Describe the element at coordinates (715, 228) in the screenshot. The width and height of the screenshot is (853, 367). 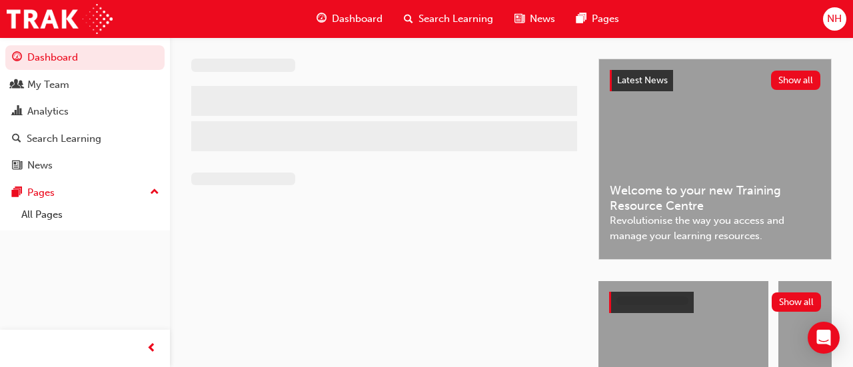
I see `span: Revolutionise the way you access and manage your learning resources.` at that location.